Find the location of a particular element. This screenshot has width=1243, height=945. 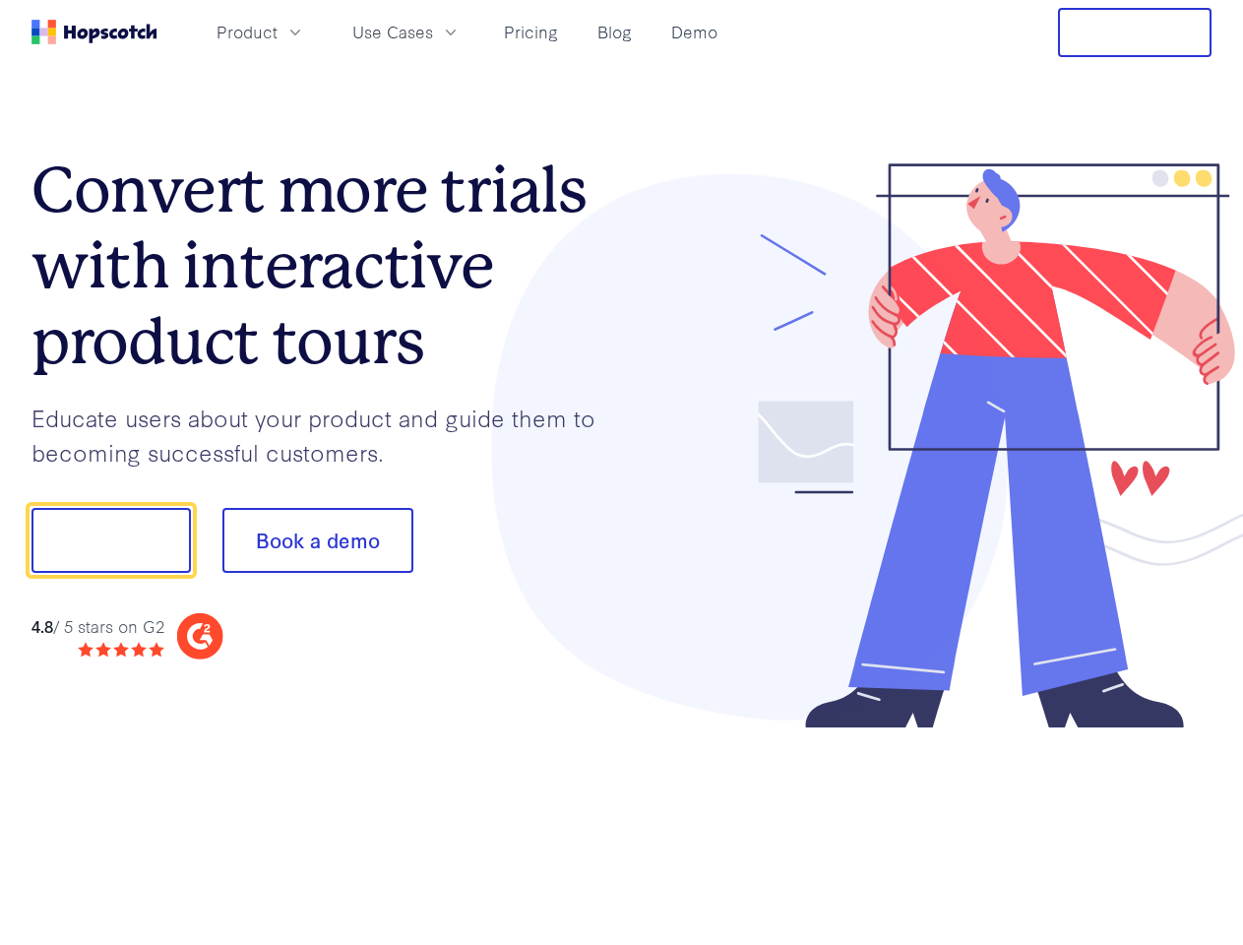

a: Free Trial is located at coordinates (1135, 32).